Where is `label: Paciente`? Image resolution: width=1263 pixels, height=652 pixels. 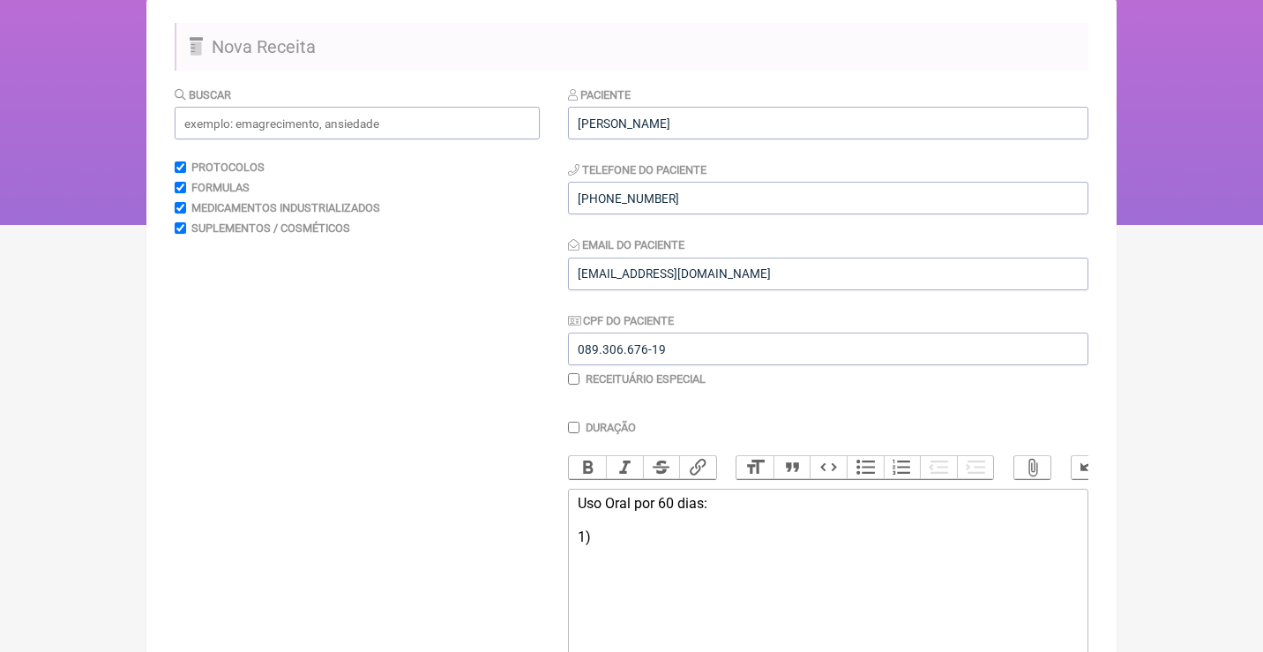 label: Paciente is located at coordinates (599, 94).